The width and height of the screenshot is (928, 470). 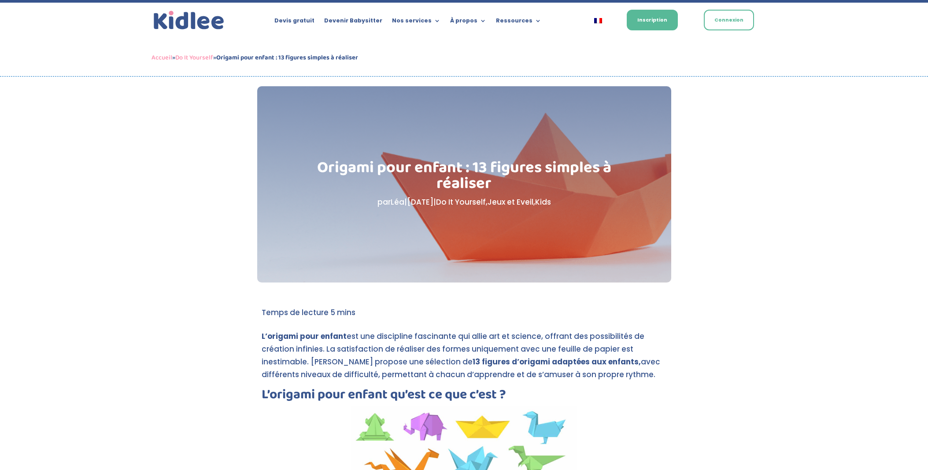 What do you see at coordinates (598, 21) in the screenshot?
I see `img: Français` at bounding box center [598, 21].